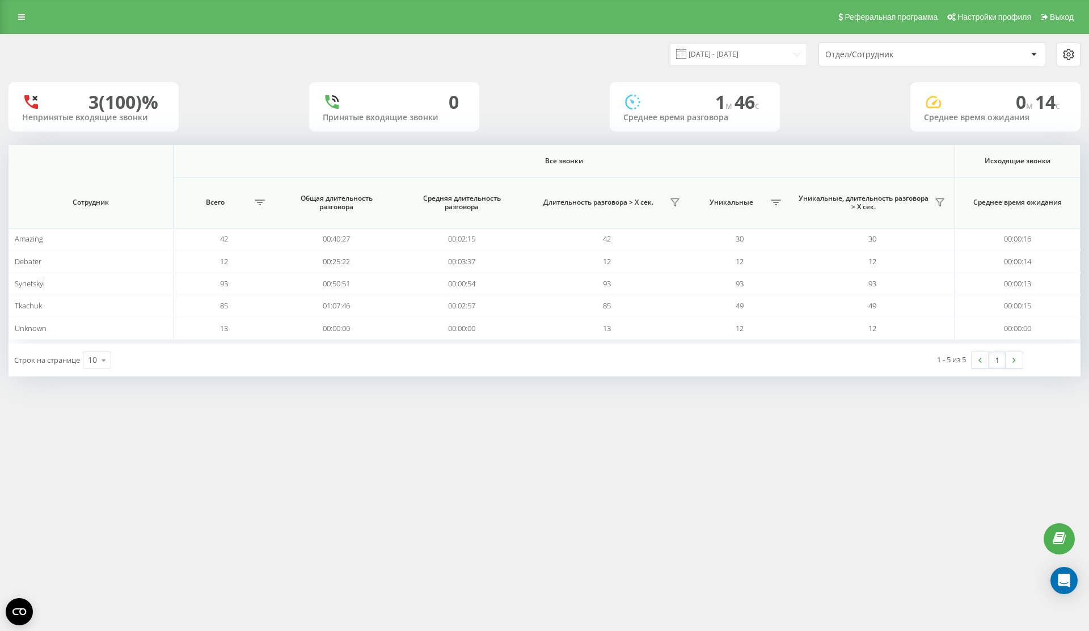 This screenshot has width=1089, height=631. Describe the element at coordinates (29, 284) in the screenshot. I see `span: Synetskyi` at that location.